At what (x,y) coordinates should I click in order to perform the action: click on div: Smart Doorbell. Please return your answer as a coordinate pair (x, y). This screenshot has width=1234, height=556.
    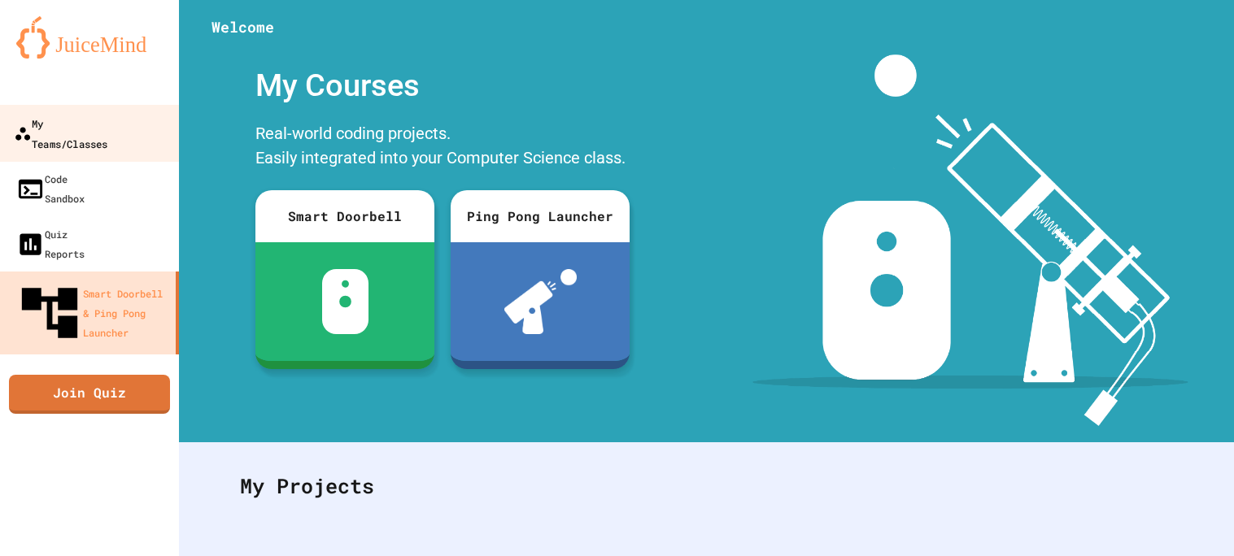
    Looking at the image, I should click on (345, 216).